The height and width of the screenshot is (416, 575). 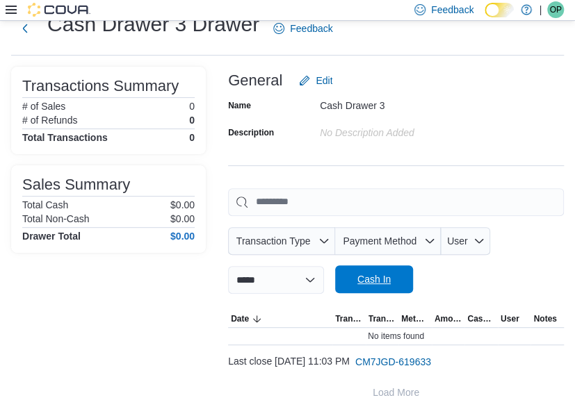 What do you see at coordinates (56, 219) in the screenshot?
I see `h6: Total Non-Cash` at bounding box center [56, 219].